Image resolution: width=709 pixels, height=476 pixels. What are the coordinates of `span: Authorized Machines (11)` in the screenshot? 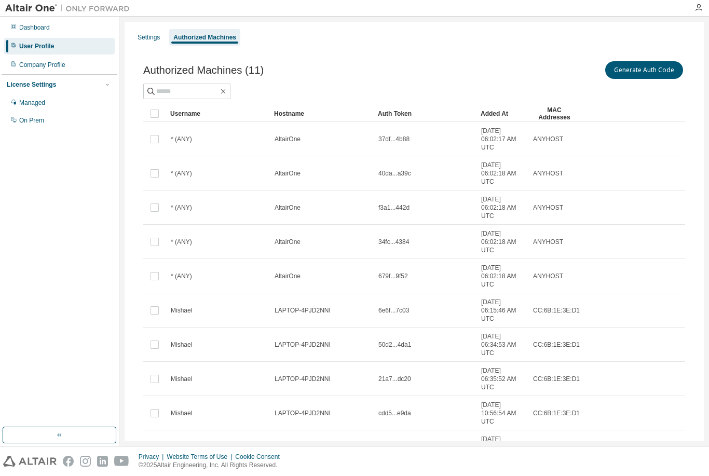 It's located at (204, 70).